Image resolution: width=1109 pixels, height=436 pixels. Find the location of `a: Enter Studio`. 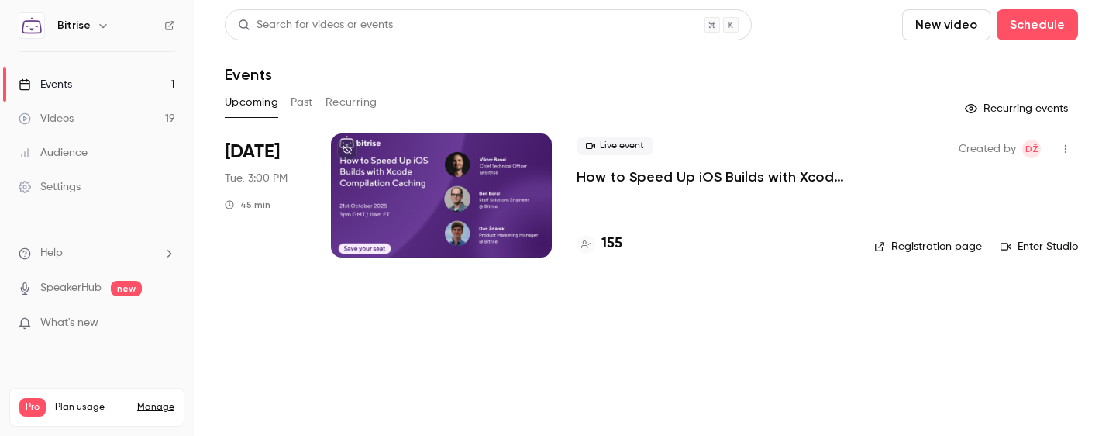

a: Enter Studio is located at coordinates (1040, 247).